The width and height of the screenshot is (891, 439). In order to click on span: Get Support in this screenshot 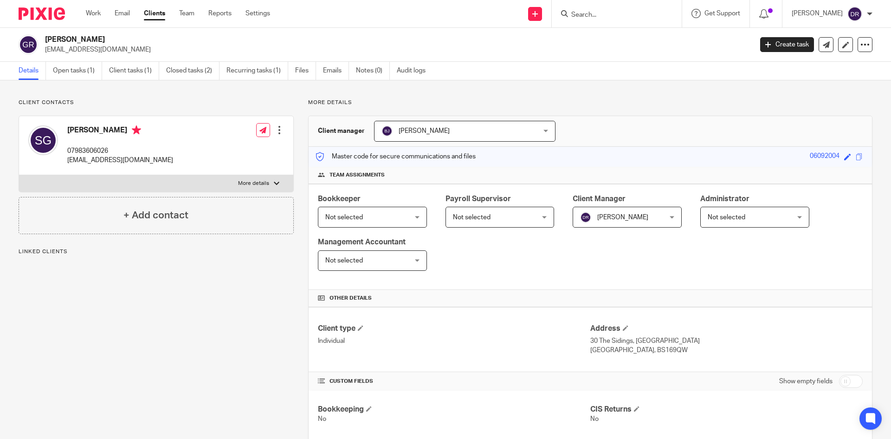, I will do `click(722, 13)`.